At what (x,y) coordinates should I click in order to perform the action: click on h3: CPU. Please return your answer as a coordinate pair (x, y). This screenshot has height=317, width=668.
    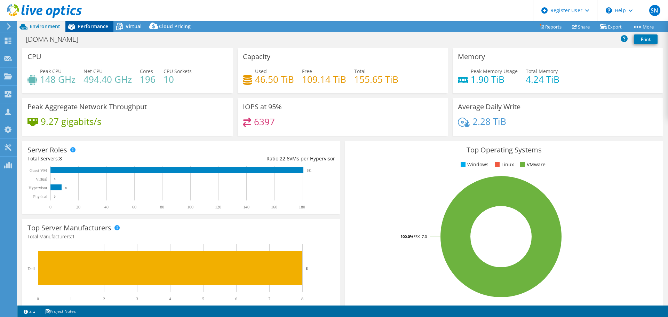
    Looking at the image, I should click on (34, 57).